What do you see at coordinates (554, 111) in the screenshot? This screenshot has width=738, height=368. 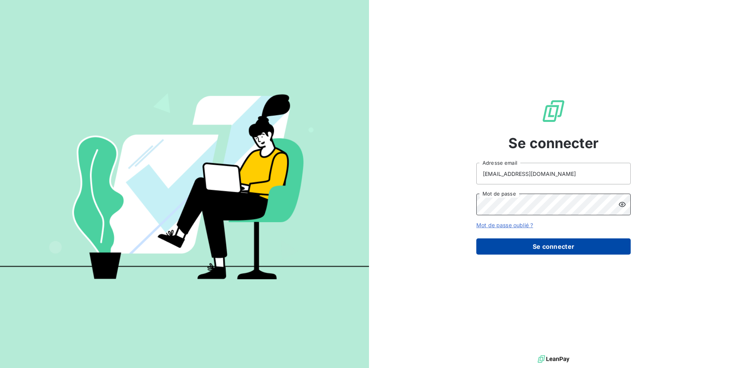 I see `img: Logo LeanPay` at bounding box center [554, 111].